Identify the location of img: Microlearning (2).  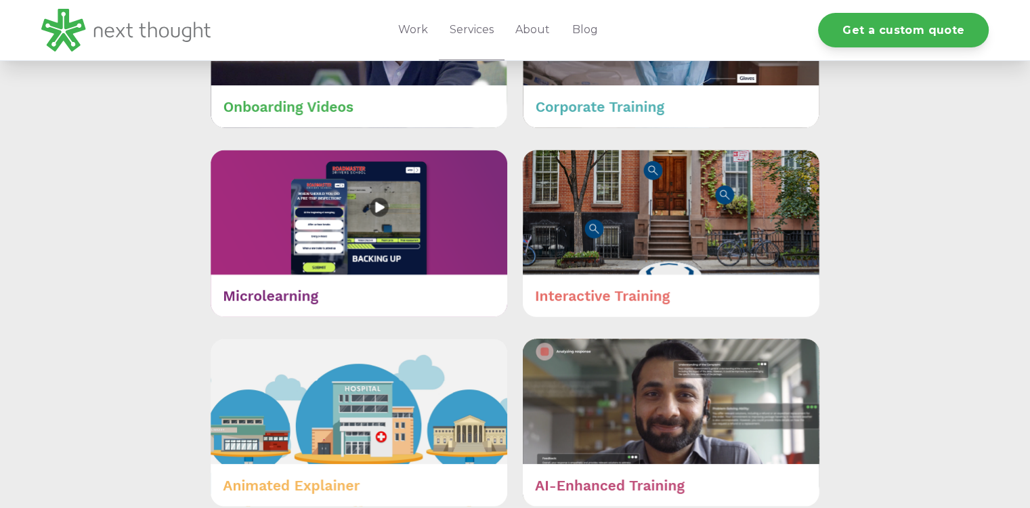
(359, 234).